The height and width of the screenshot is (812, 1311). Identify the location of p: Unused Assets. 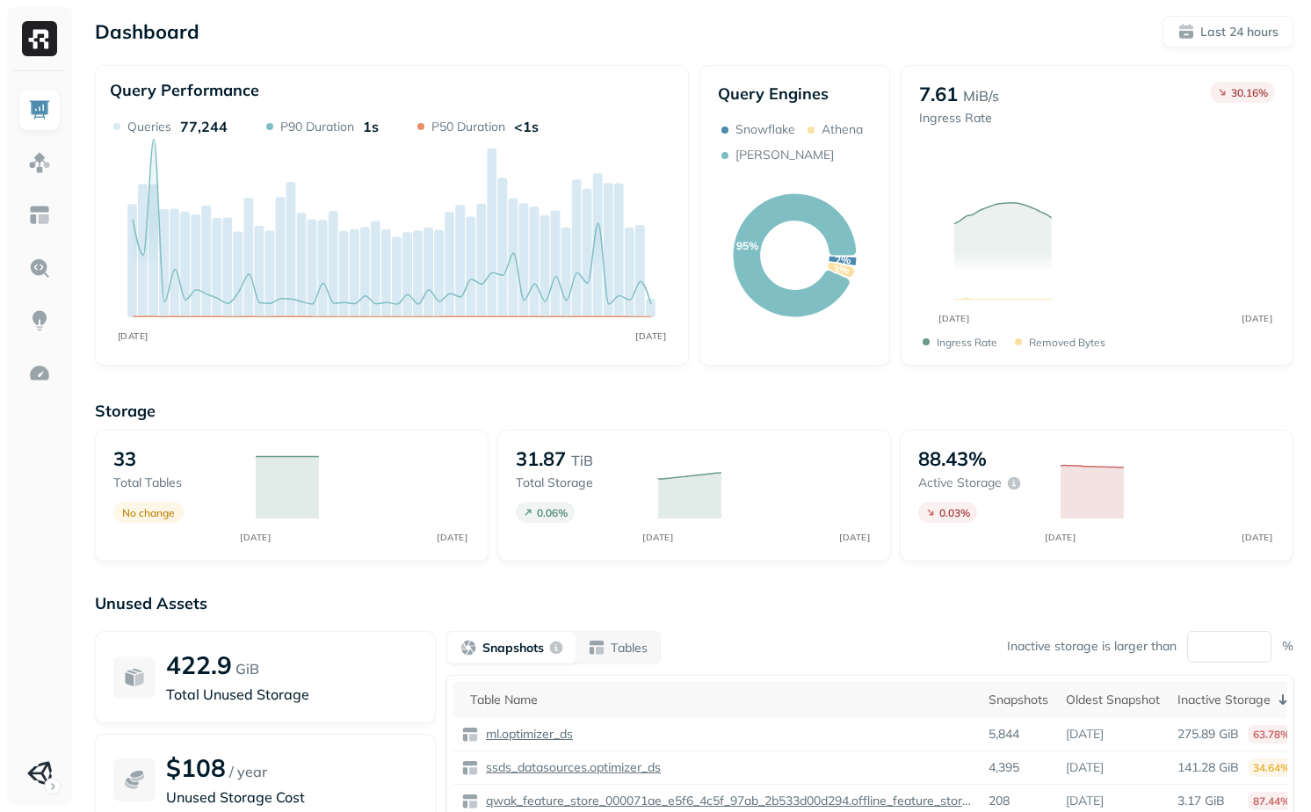
(694, 603).